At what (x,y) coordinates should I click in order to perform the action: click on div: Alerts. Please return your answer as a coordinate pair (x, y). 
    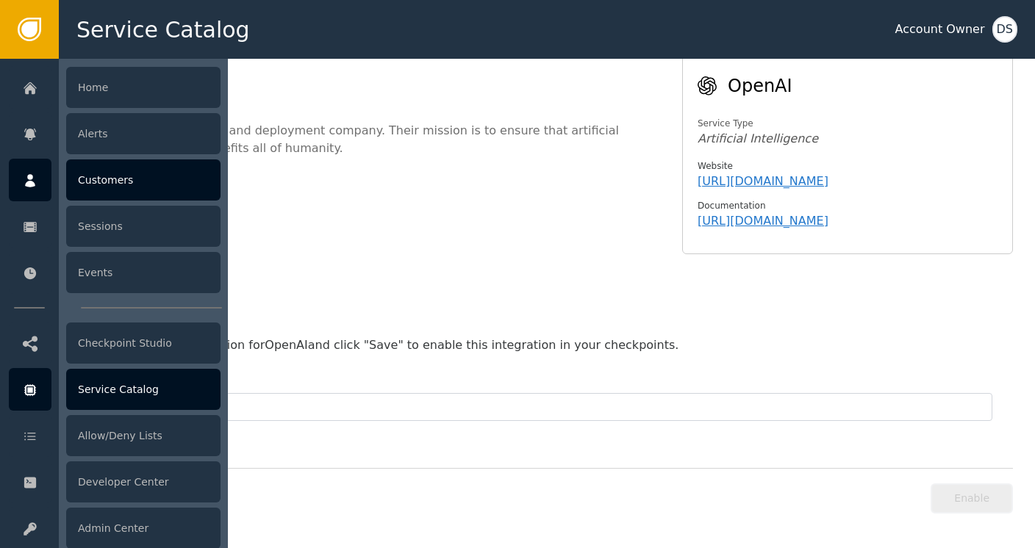
    Looking at the image, I should click on (143, 134).